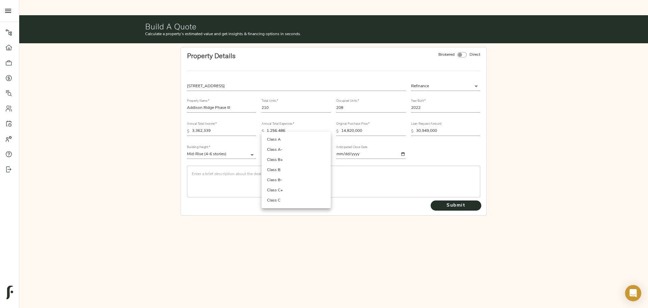 Image resolution: width=648 pixels, height=308 pixels. I want to click on li: Class A, so click(296, 139).